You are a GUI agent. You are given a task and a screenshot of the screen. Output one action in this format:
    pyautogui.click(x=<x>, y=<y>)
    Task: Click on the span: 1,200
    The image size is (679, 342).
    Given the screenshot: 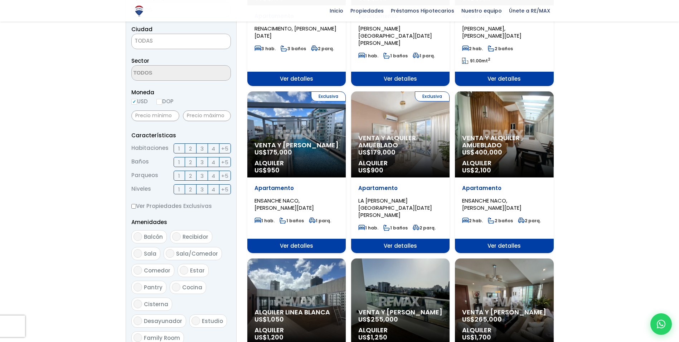 What is the action you would take?
    pyautogui.click(x=275, y=337)
    